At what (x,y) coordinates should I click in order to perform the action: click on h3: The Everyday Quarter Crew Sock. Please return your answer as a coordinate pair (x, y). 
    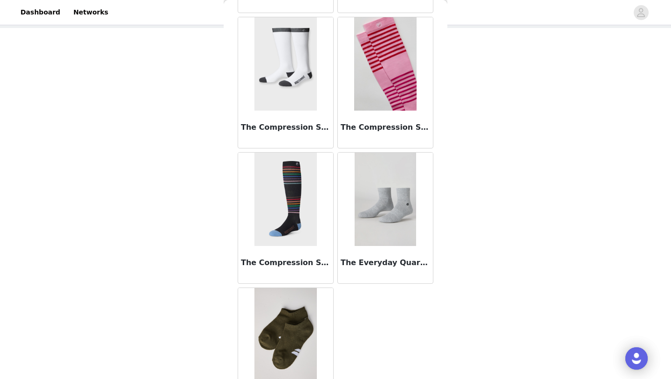
    Looking at the image, I should click on (386, 262).